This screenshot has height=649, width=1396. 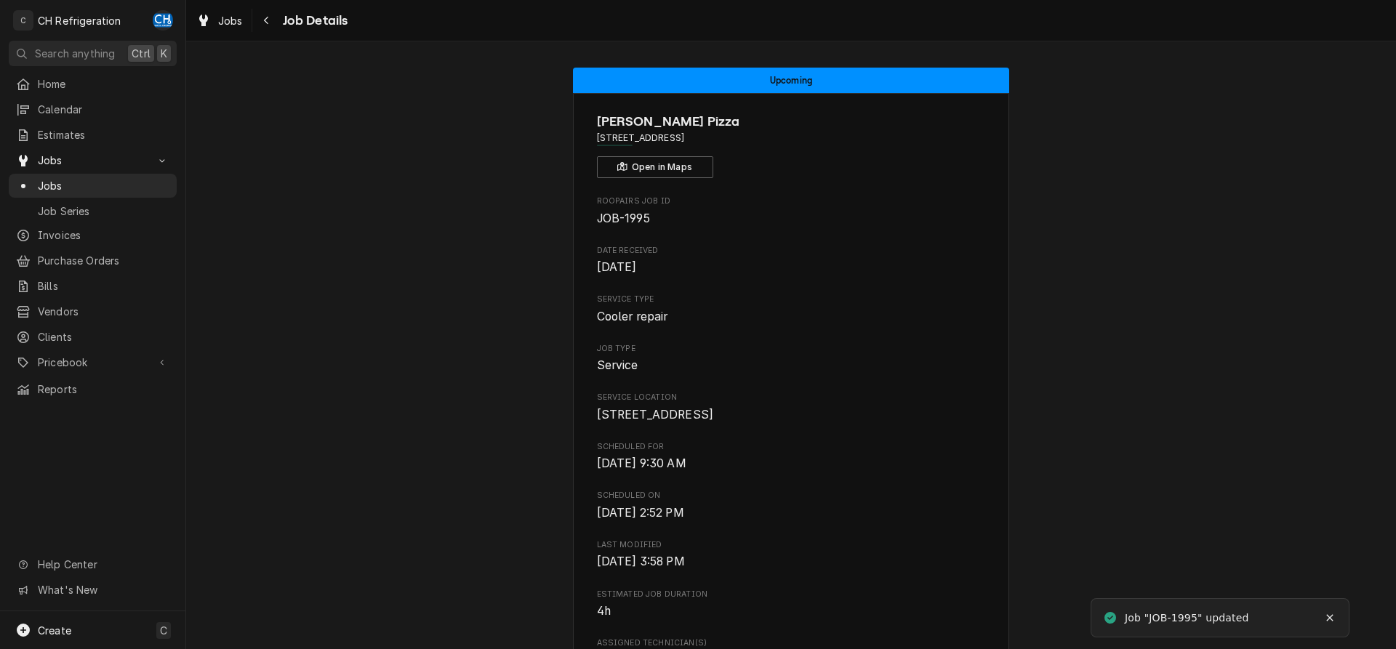 What do you see at coordinates (267, 20) in the screenshot?
I see `button: Navigate back` at bounding box center [267, 20].